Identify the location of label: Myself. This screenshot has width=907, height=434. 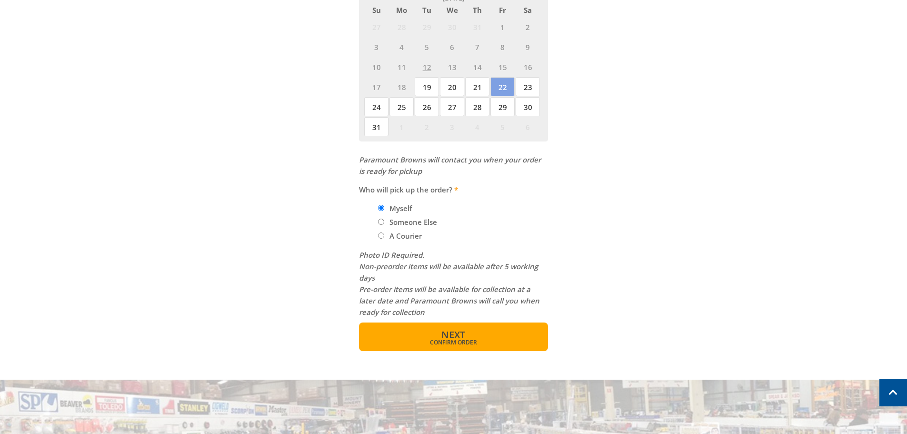
(400, 208).